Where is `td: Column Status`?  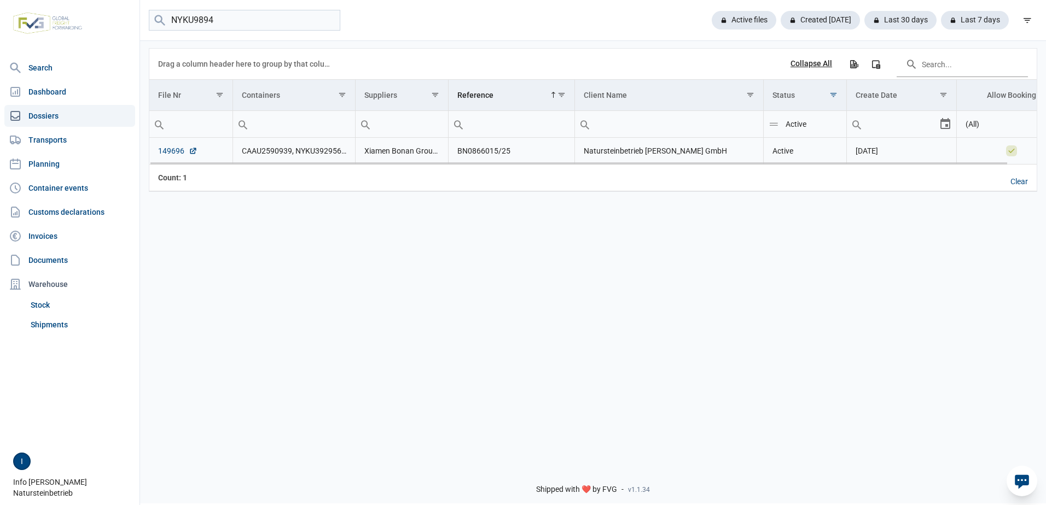
td: Column Status is located at coordinates (805, 95).